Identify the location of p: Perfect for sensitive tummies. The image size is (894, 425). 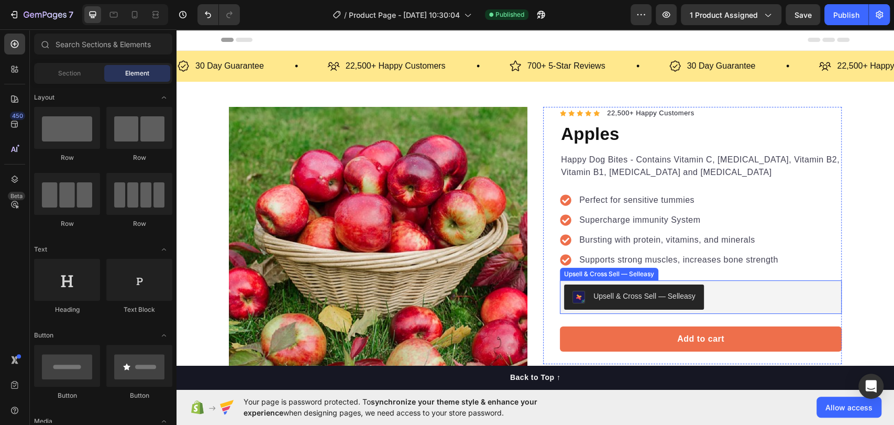
(502, 171).